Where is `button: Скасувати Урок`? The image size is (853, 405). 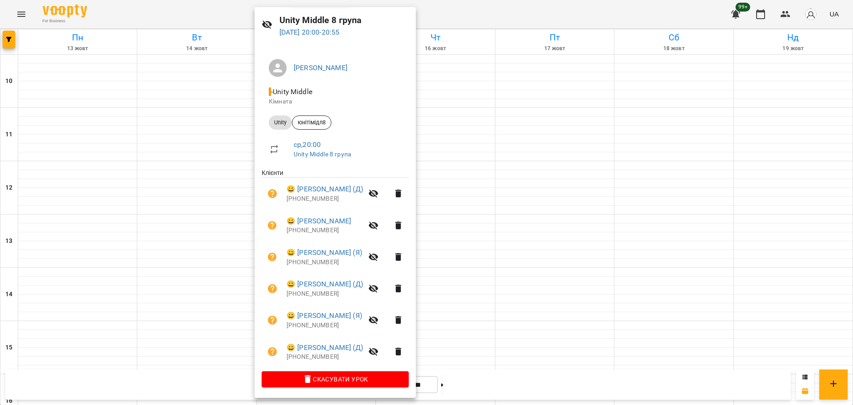 button: Скасувати Урок is located at coordinates (335, 379).